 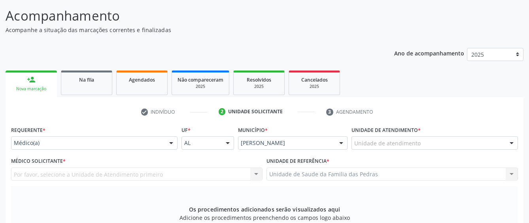 What do you see at coordinates (222, 112) in the screenshot?
I see `div: 2` at bounding box center [222, 112].